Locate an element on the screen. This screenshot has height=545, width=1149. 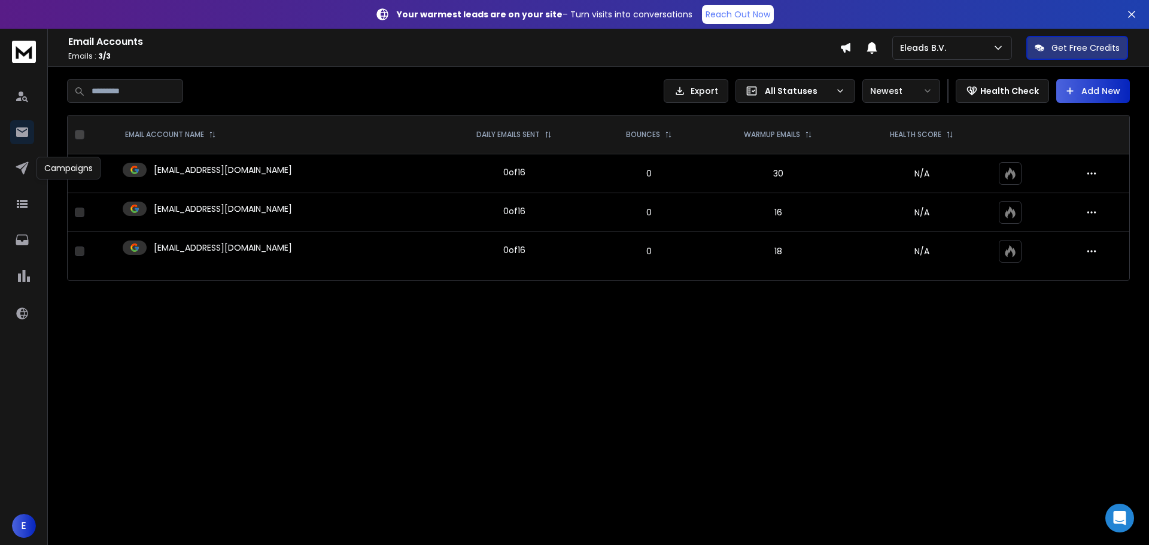
strong: Your warmest leads are on your site is located at coordinates (479, 14).